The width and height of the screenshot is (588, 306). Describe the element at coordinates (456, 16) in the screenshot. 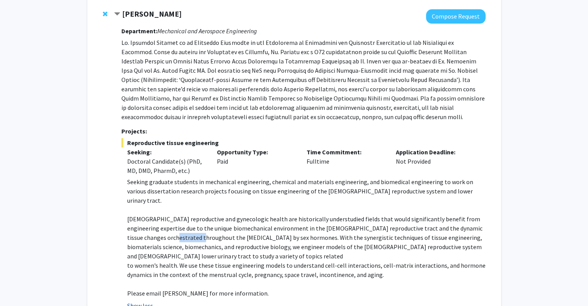

I see `button: Compose Request to Samantha Zambuto` at that location.